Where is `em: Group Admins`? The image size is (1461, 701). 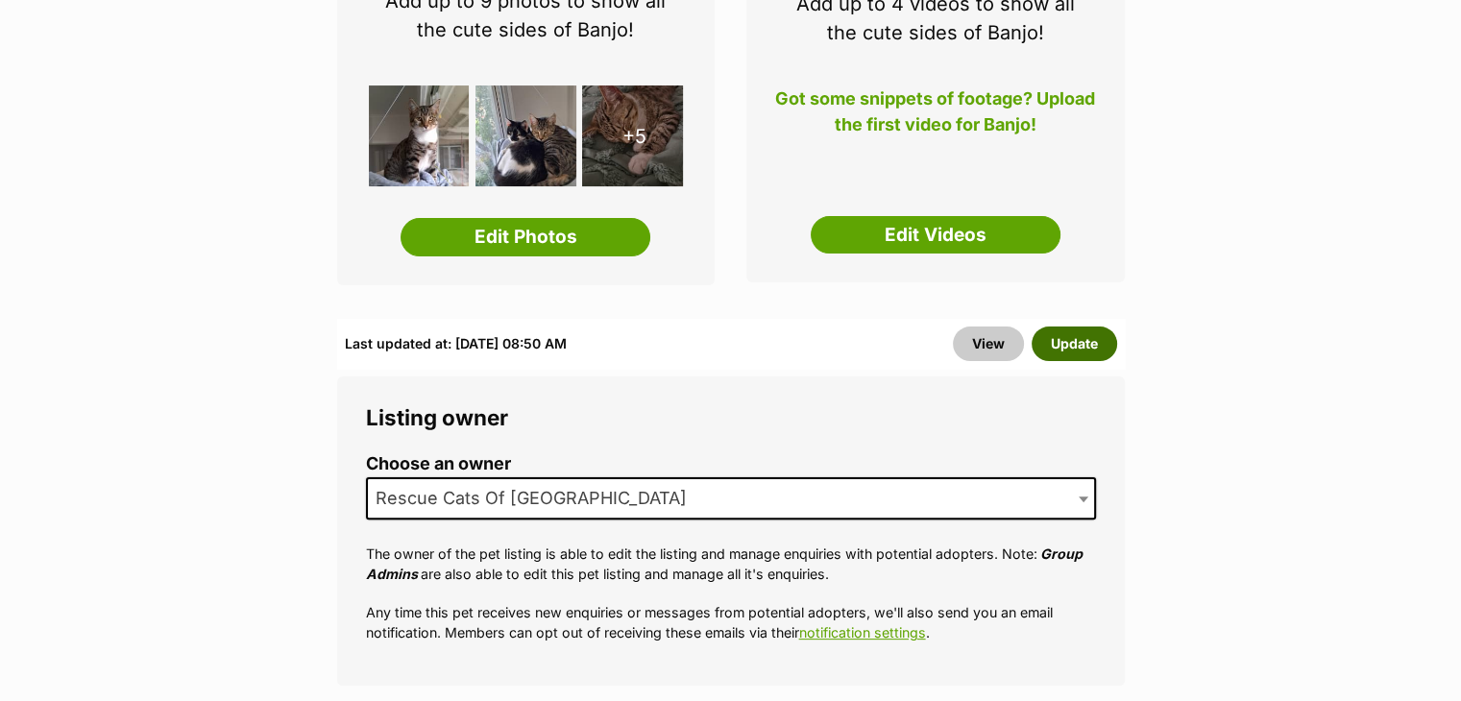 em: Group Admins is located at coordinates (724, 564).